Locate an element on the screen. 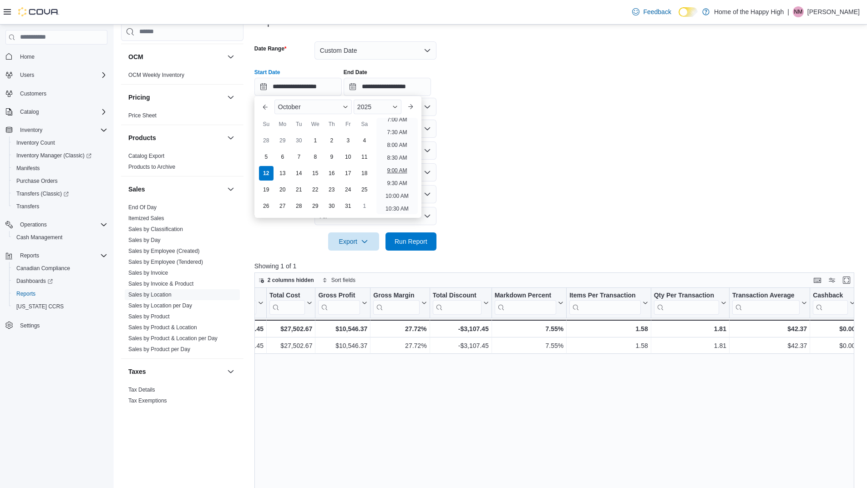 The image size is (867, 488). span: Users is located at coordinates (62, 75).